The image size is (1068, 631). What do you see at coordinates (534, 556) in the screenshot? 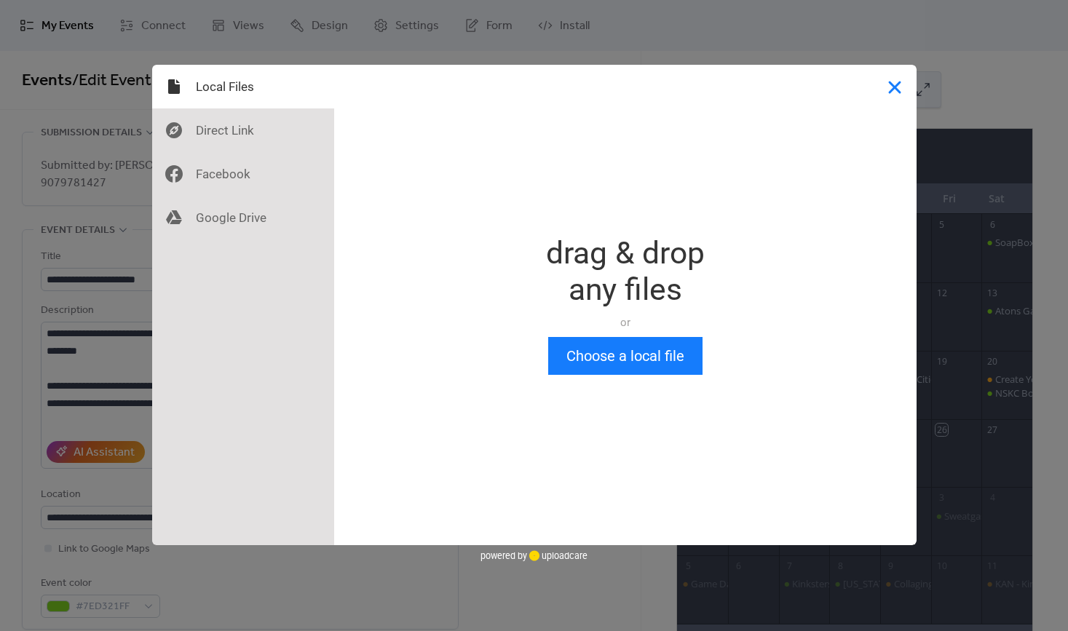
I see `div: powered by` at bounding box center [534, 556].